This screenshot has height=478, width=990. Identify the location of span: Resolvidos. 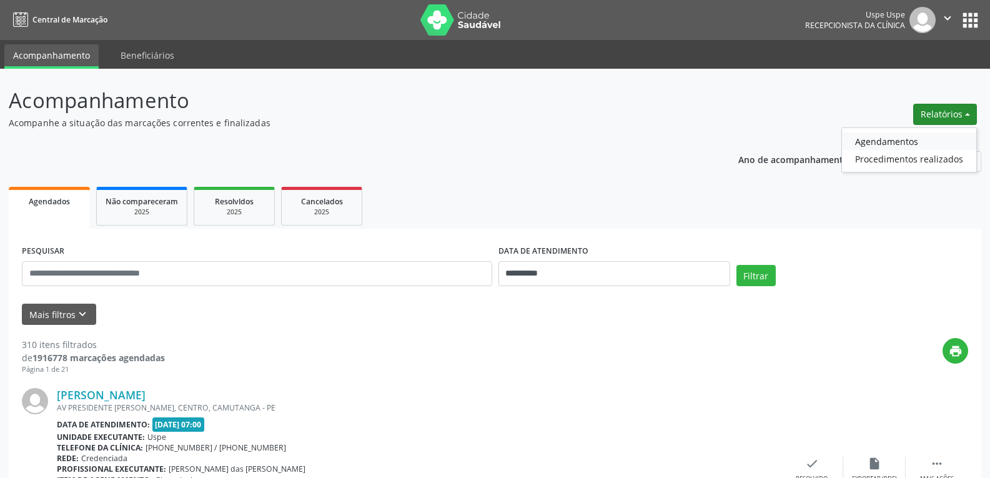
(234, 201).